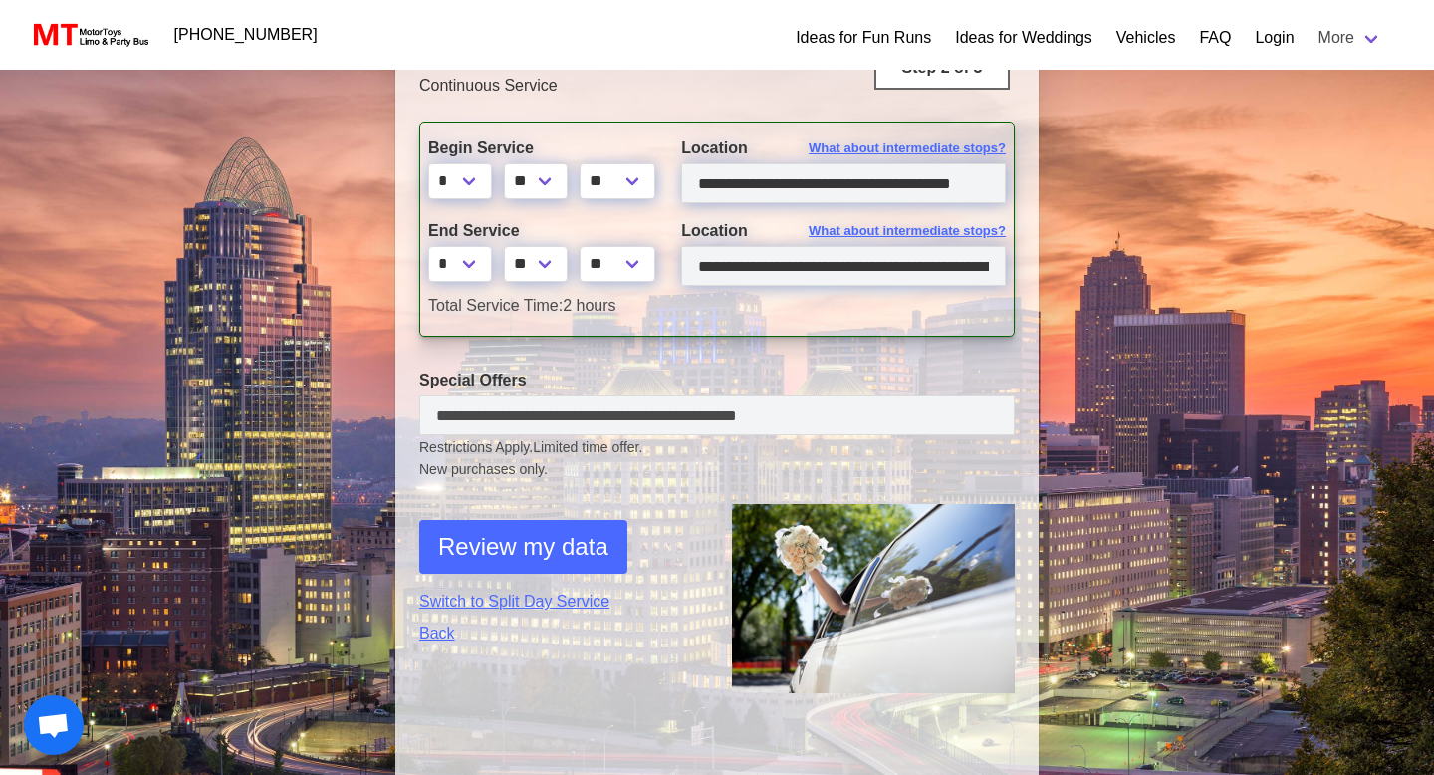 This screenshot has width=1434, height=775. I want to click on a: Vehicles, so click(1146, 38).